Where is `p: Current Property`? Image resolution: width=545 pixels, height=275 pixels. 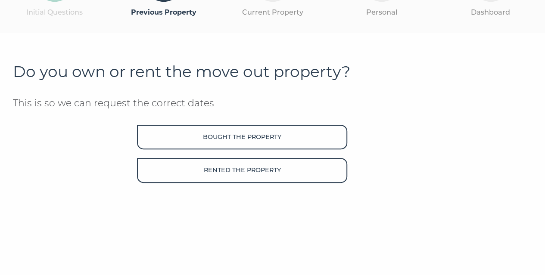
p: Current Property is located at coordinates (272, 12).